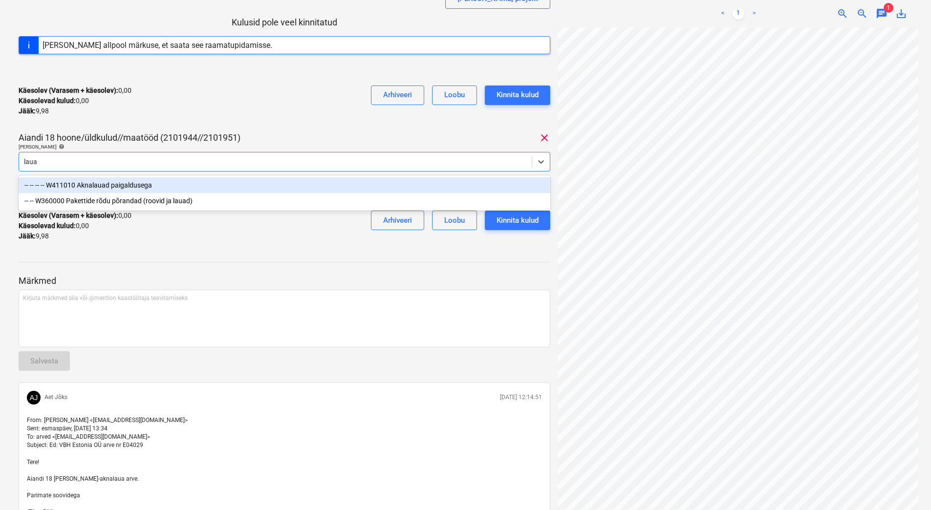  I want to click on span: save_alt, so click(902, 14).